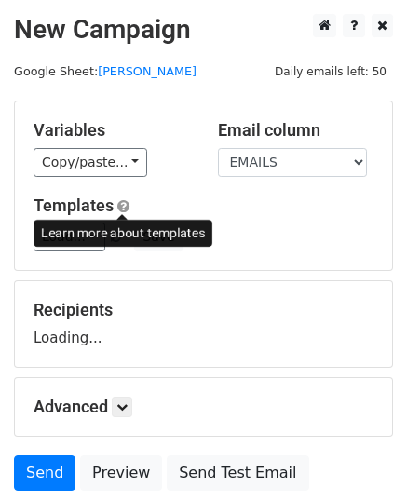 Image resolution: width=407 pixels, height=500 pixels. What do you see at coordinates (203, 324) in the screenshot?
I see `div: Loading...` at bounding box center [203, 324].